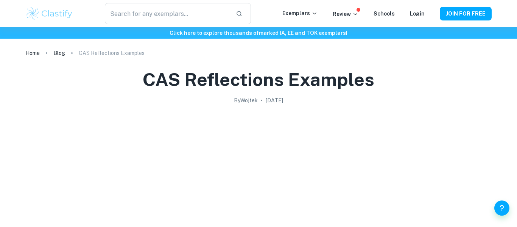 The width and height of the screenshot is (517, 227). Describe the element at coordinates (258, 33) in the screenshot. I see `h6: Click here to explore thousands of marked IA, EE and TOK exemplars !` at that location.